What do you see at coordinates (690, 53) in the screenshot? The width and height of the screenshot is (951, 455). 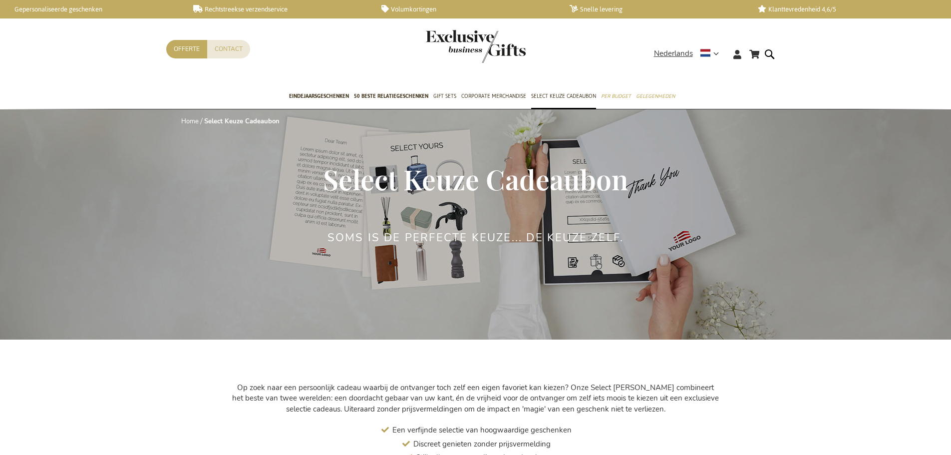 I see `div: Nederlands` at bounding box center [690, 53].